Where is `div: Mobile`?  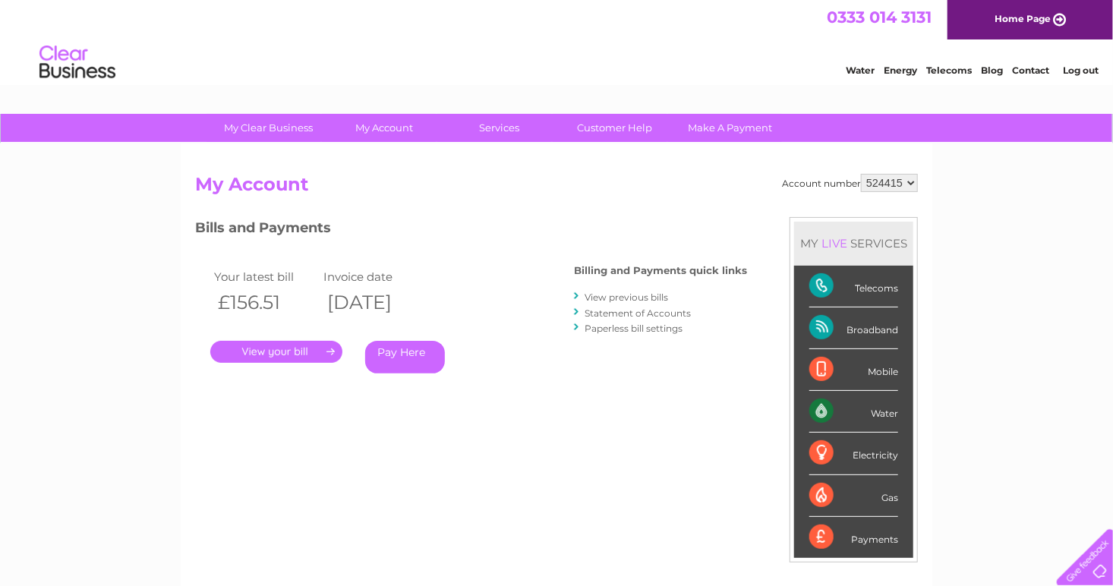 div: Mobile is located at coordinates (854, 370).